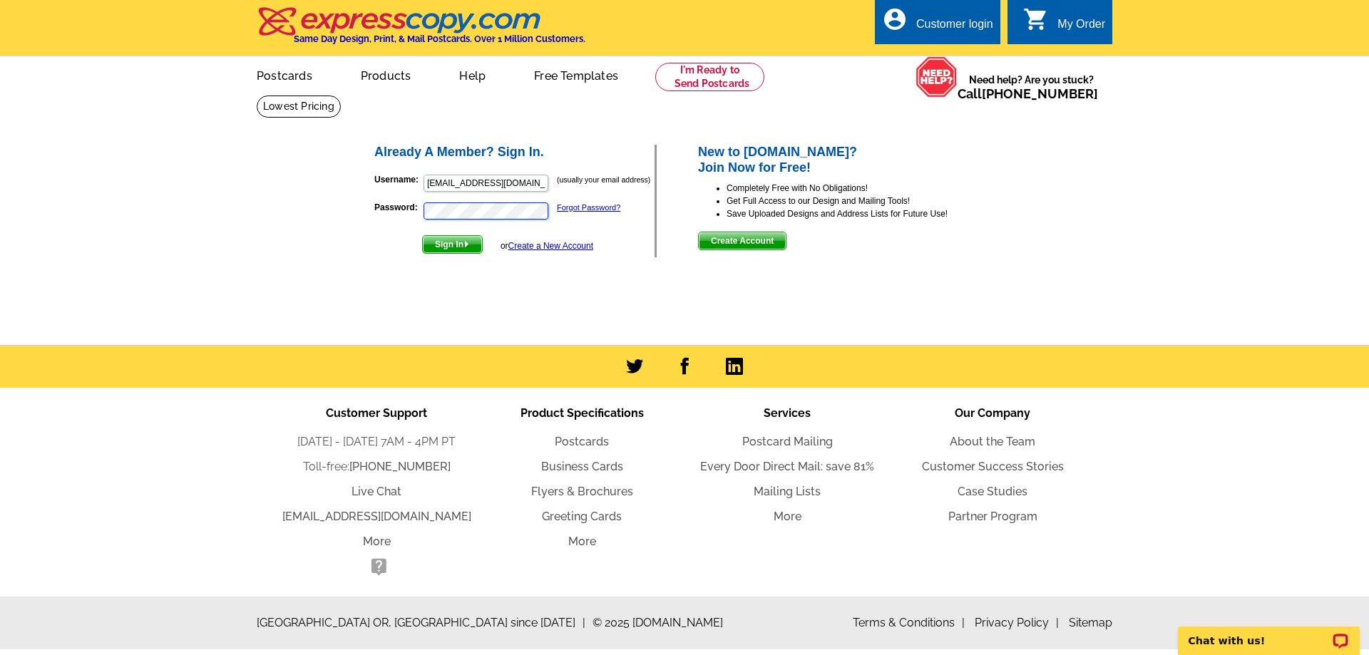  What do you see at coordinates (547, 246) in the screenshot?
I see `div: or` at bounding box center [547, 246].